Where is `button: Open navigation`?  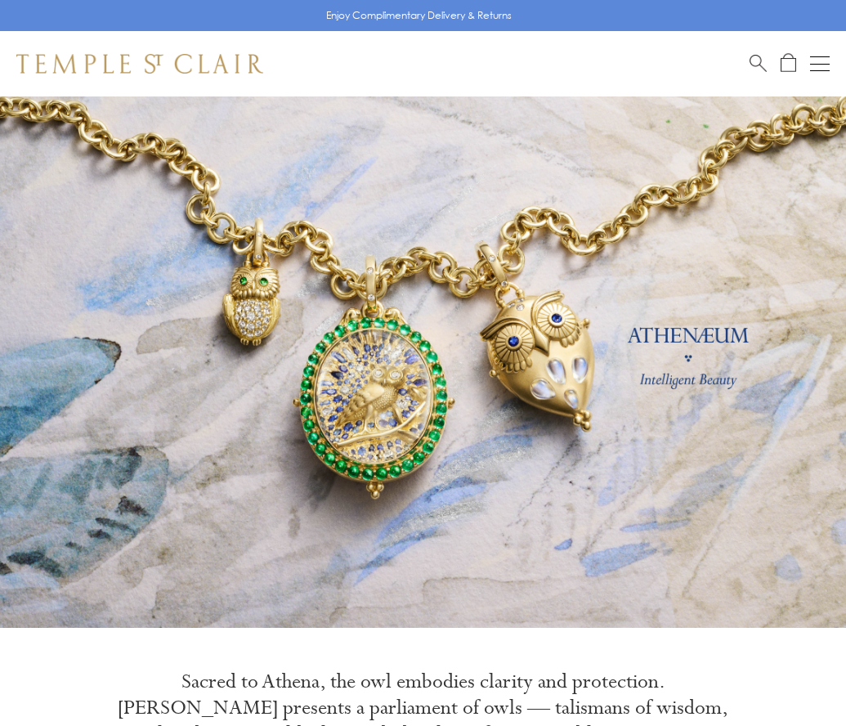 button: Open navigation is located at coordinates (820, 64).